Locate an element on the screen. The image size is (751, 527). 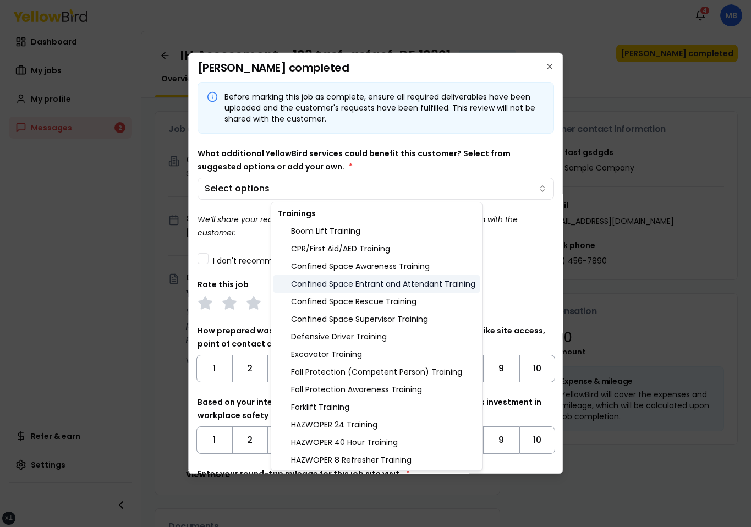
div: HAZWOPER 24 Training is located at coordinates (376, 425).